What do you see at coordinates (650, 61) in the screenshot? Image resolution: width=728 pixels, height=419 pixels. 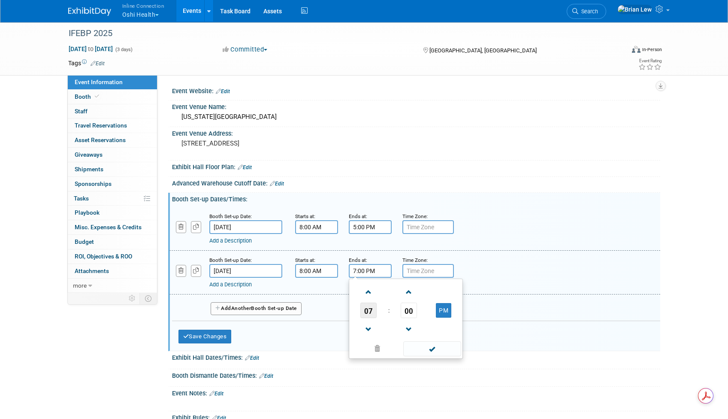 I see `div: Event Rating` at bounding box center [650, 61].